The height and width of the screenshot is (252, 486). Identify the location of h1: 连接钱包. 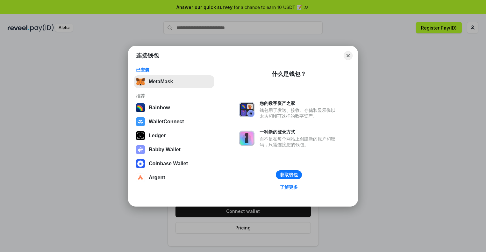
(147, 56).